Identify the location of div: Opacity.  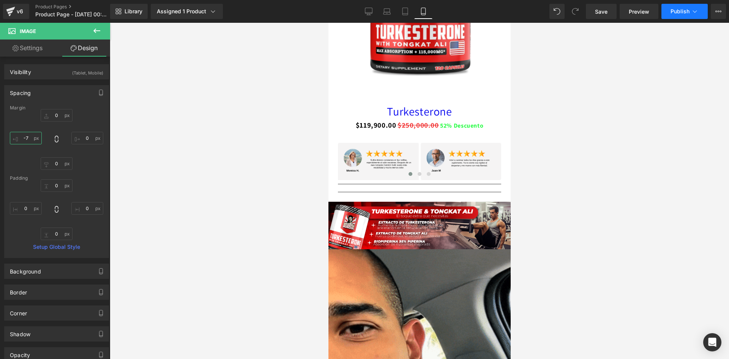
(20, 353).